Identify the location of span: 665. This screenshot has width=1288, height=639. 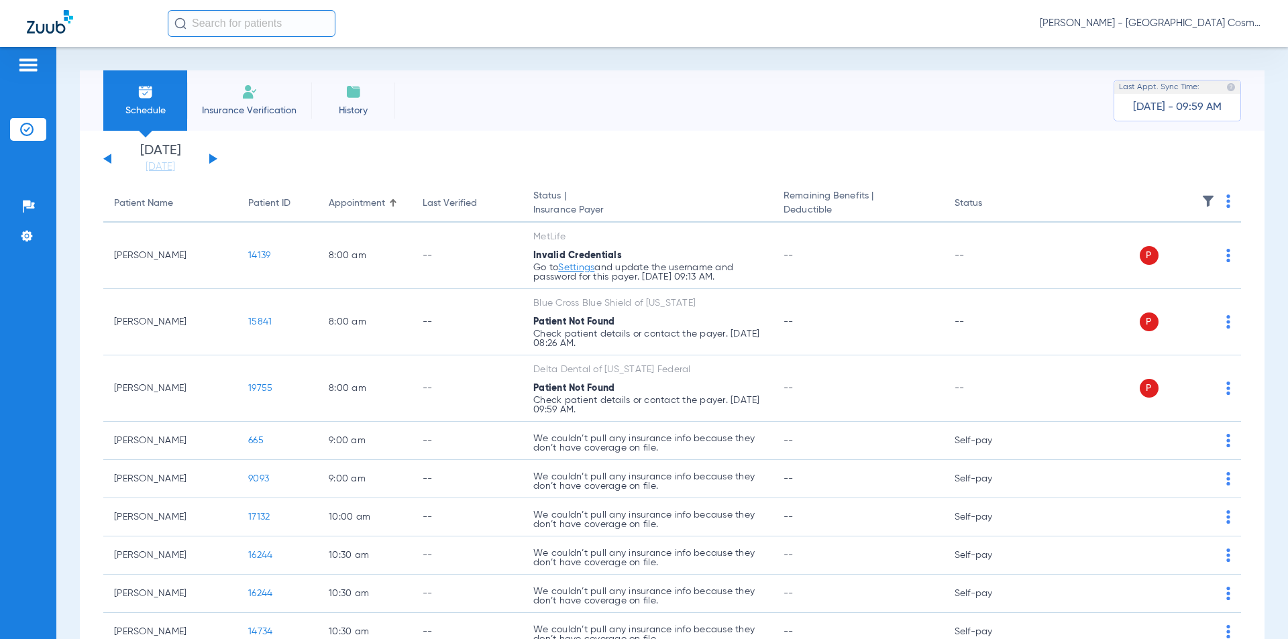
(256, 441).